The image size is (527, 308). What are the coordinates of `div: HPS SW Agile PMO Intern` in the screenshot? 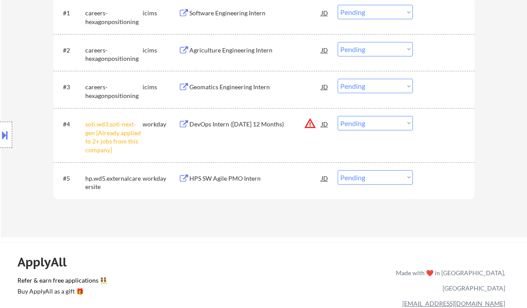 It's located at (256, 179).